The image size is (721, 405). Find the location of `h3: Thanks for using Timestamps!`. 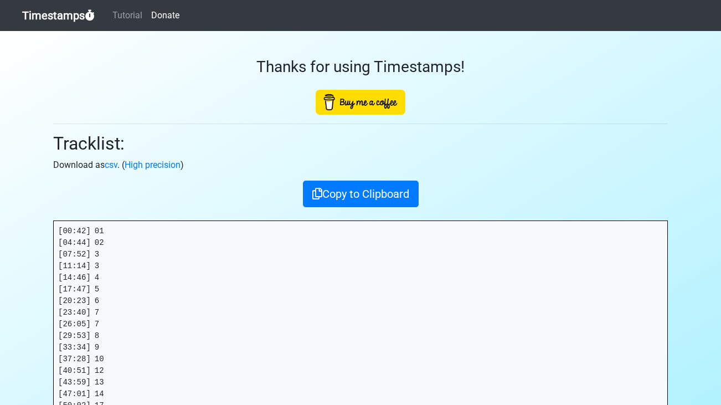

h3: Thanks for using Timestamps! is located at coordinates (360, 67).